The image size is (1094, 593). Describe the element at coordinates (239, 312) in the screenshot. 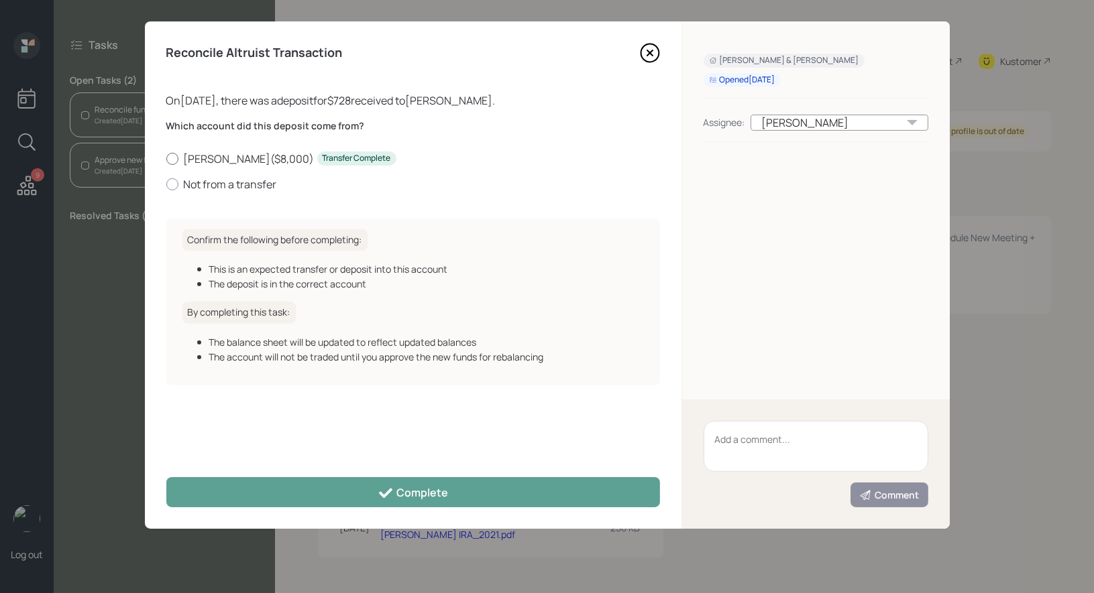

I see `h6: By completing this task:` at that location.